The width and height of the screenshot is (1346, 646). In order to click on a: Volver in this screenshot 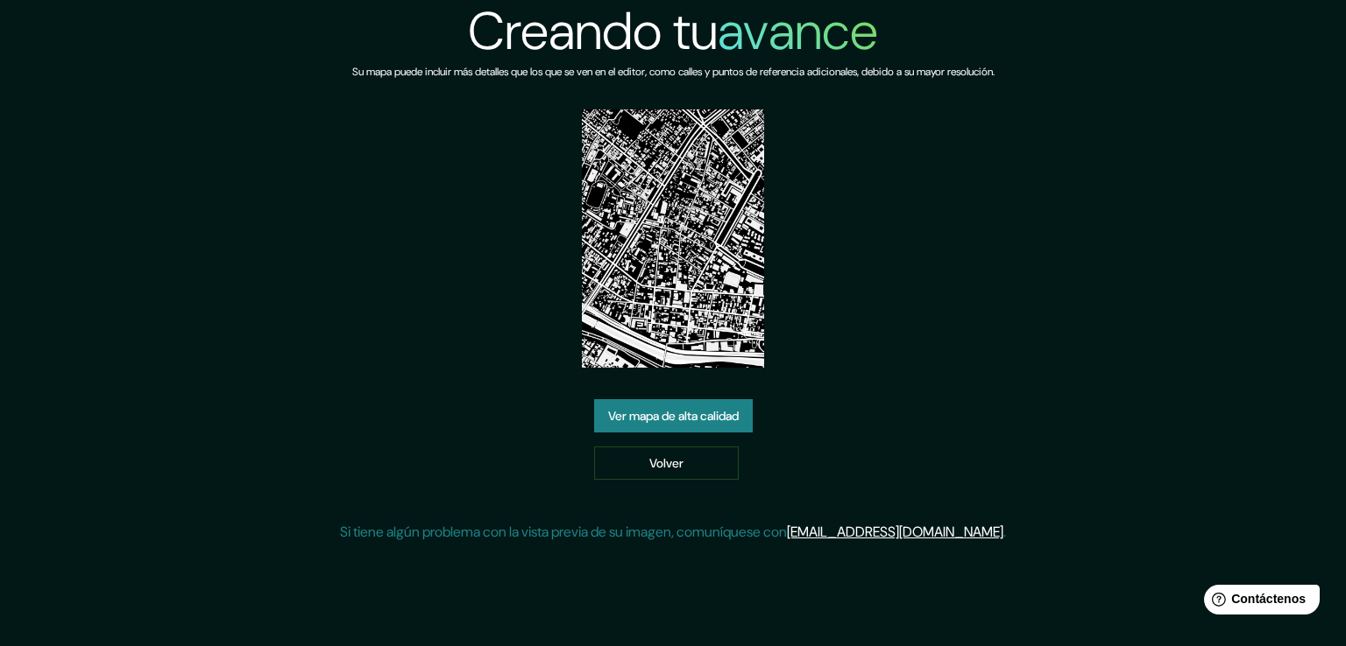, I will do `click(666, 463)`.